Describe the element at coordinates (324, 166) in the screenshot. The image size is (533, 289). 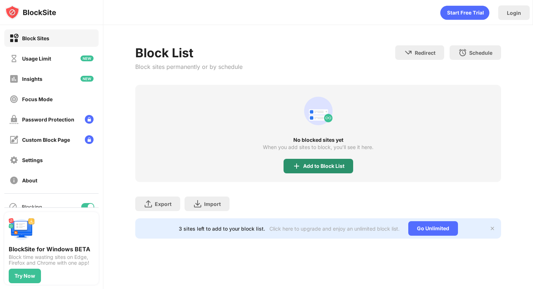
I see `div: Add to Block List` at that location.